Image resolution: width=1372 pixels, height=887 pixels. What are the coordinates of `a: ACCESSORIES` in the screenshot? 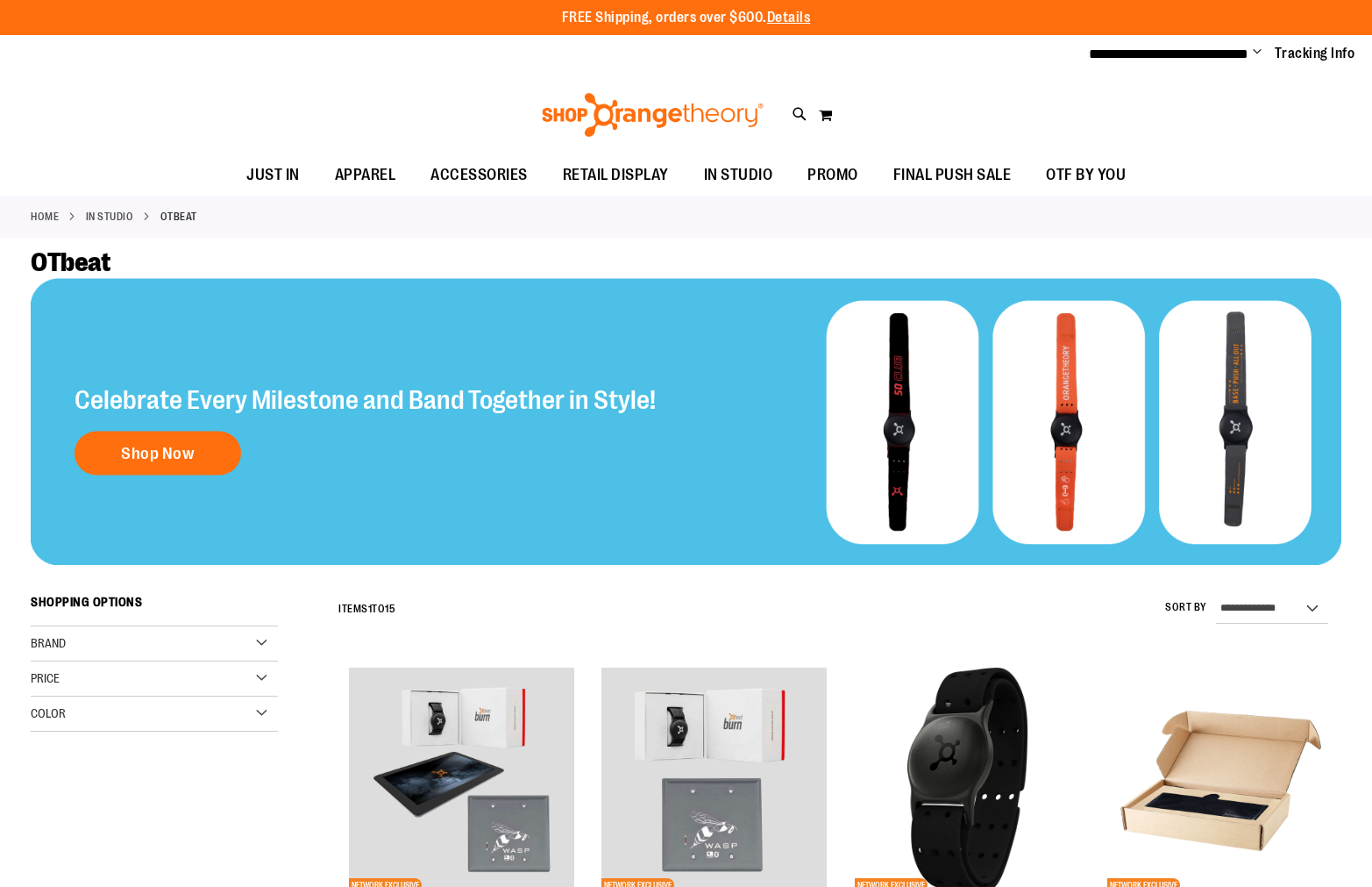 It's located at (479, 175).